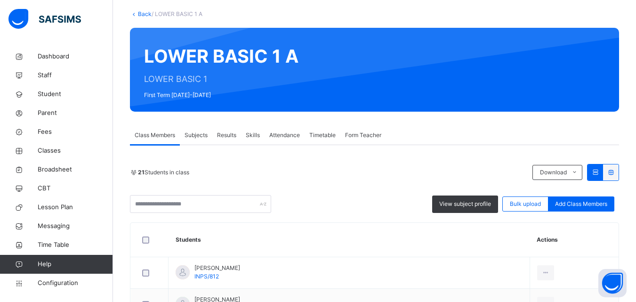 The width and height of the screenshot is (636, 302). I want to click on span: Attendance, so click(285, 135).